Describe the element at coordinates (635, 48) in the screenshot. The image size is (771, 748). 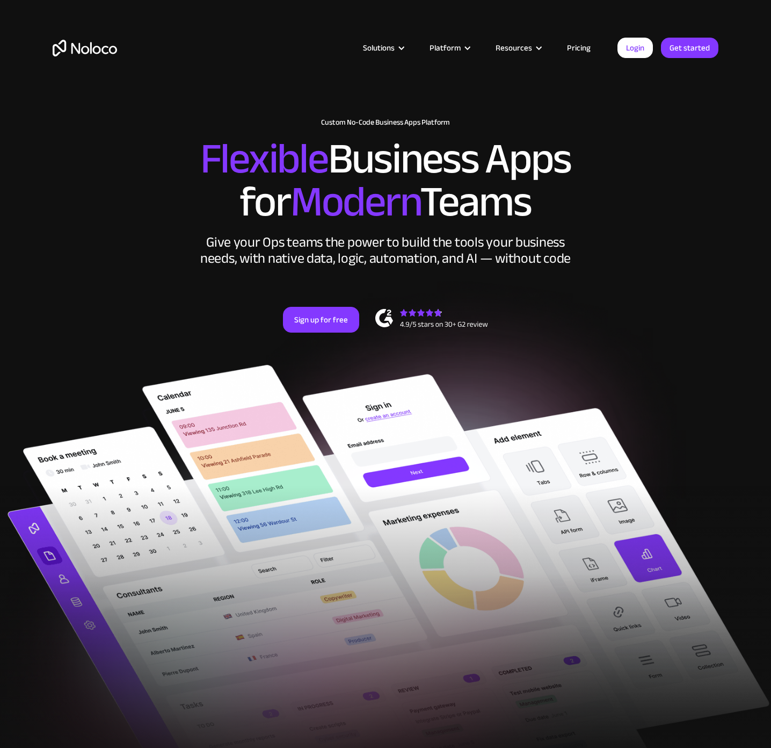
I see `a: Login` at that location.